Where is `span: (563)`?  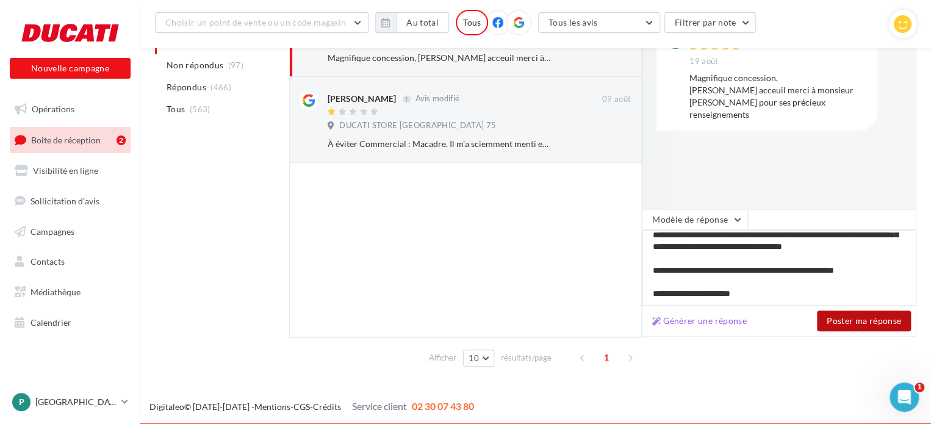
span: (563) is located at coordinates (200, 109).